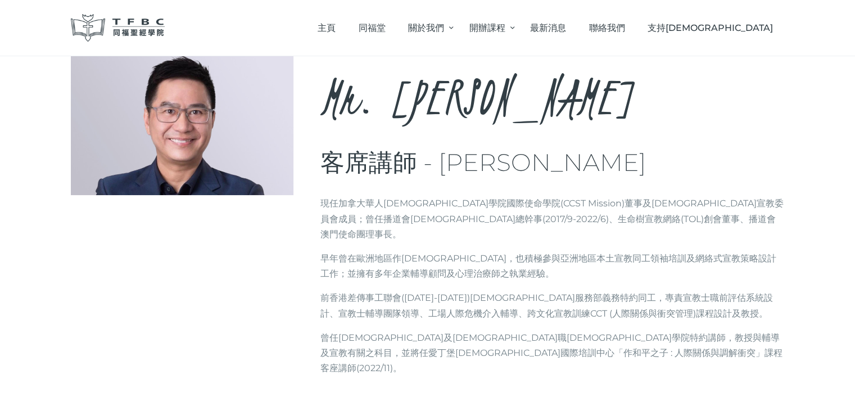 The width and height of the screenshot is (855, 415). I want to click on span: 同福堂, so click(372, 28).